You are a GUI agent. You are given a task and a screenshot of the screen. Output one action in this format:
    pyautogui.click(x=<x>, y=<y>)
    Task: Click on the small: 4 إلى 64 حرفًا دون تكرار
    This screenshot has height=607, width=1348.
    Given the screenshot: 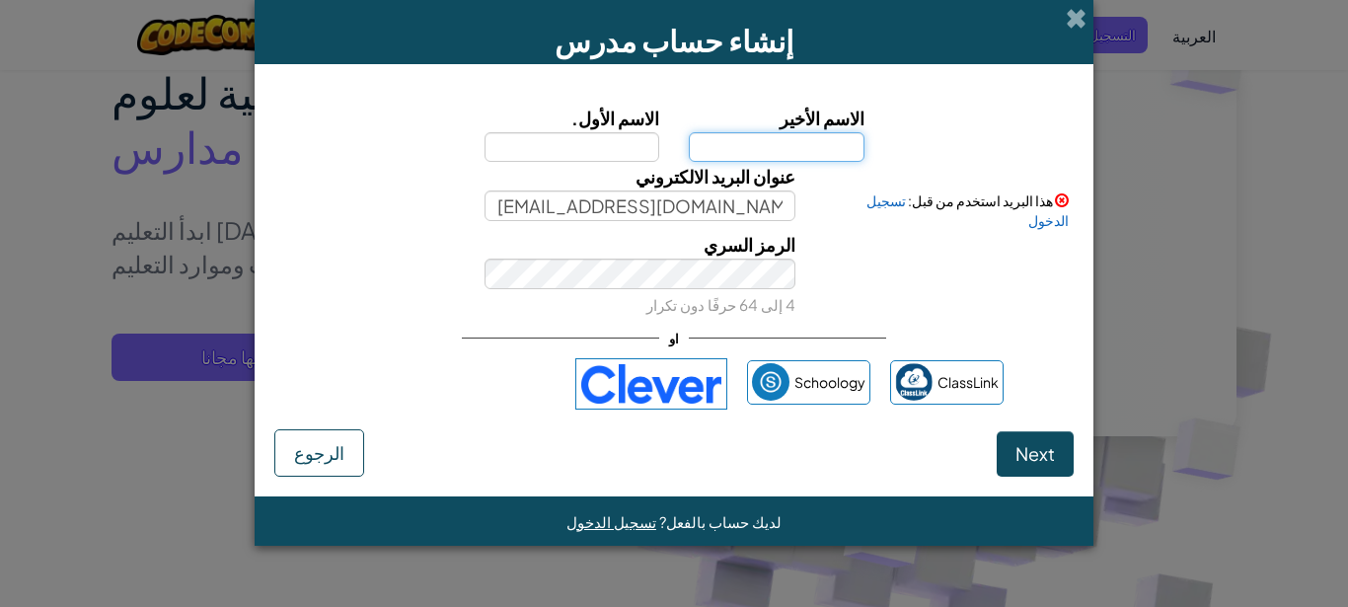 What is the action you would take?
    pyautogui.click(x=720, y=304)
    